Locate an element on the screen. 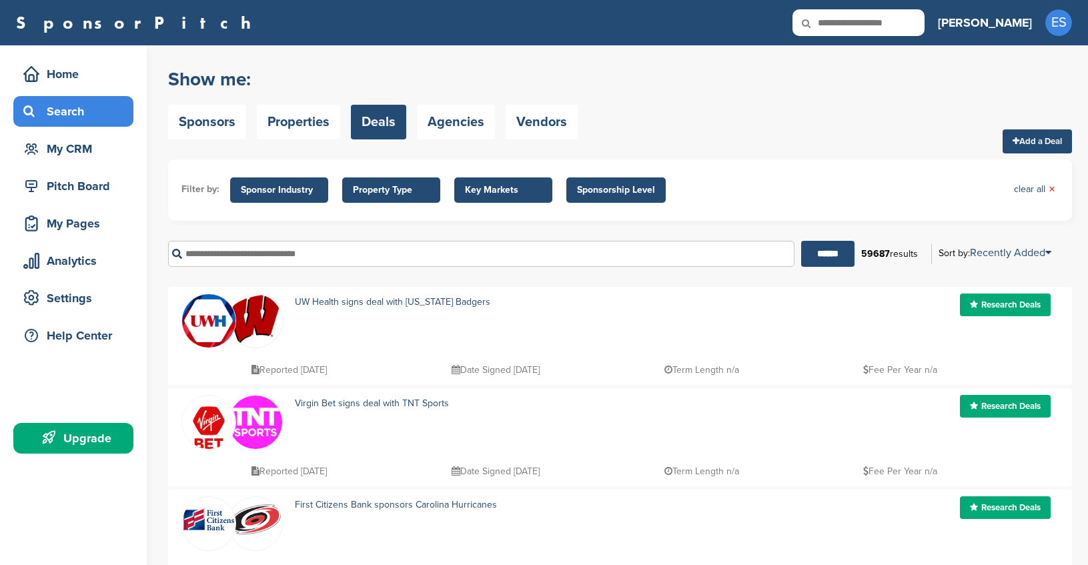 The width and height of the screenshot is (1088, 565). a: Help Center is located at coordinates (73, 335).